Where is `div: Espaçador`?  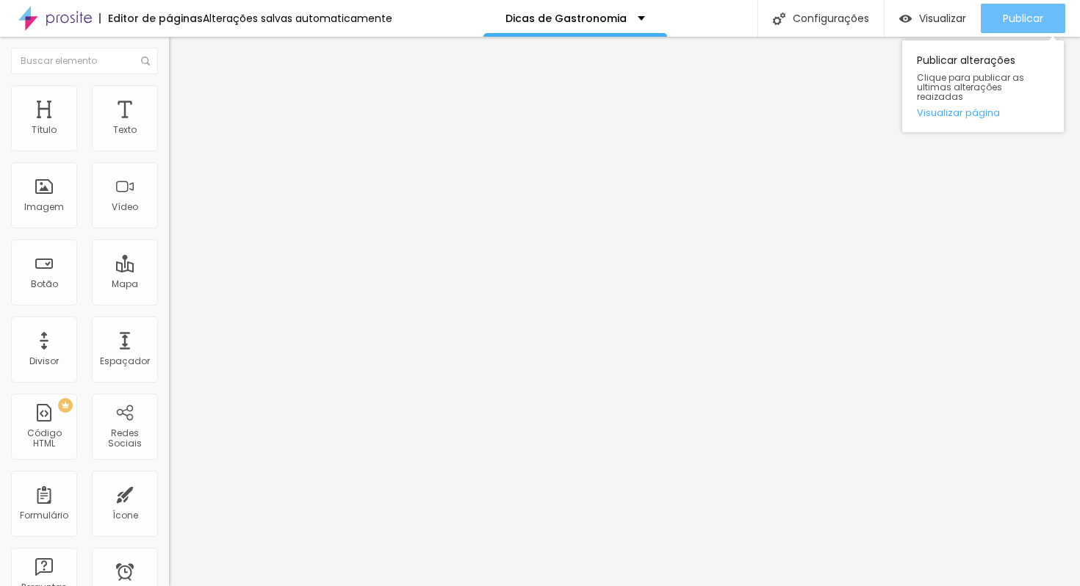
div: Espaçador is located at coordinates (125, 361).